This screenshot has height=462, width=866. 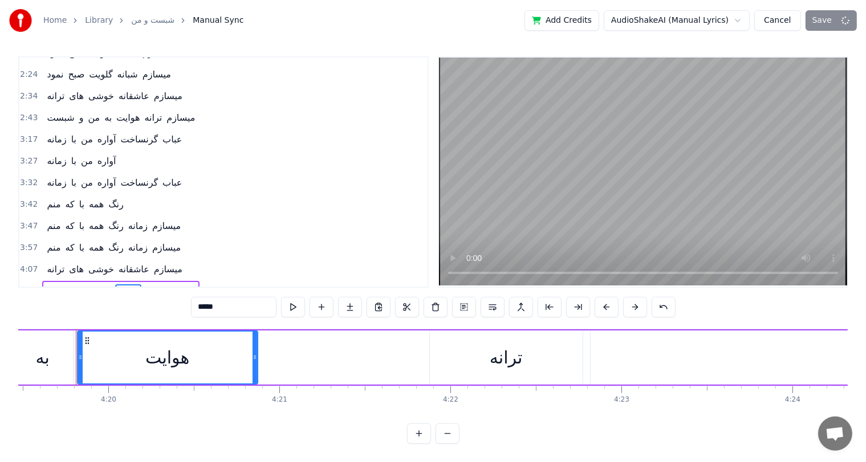 I want to click on span: 2:24, so click(x=28, y=75).